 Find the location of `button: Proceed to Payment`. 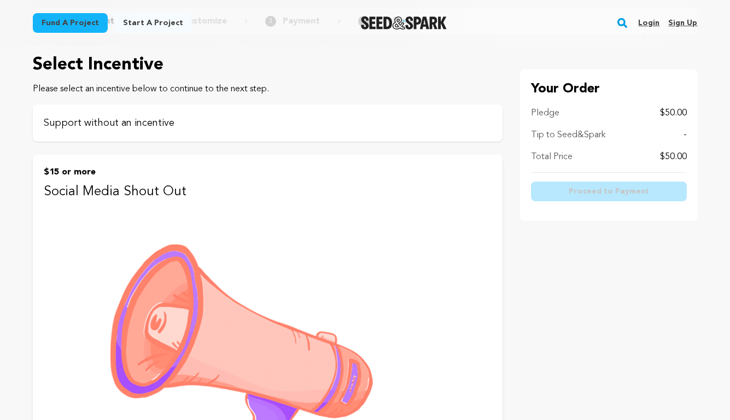

button: Proceed to Payment is located at coordinates (608, 191).